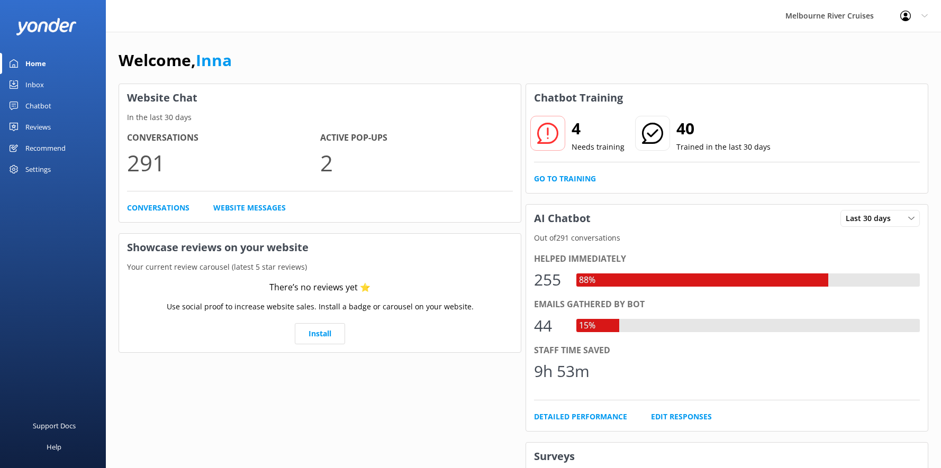 This screenshot has width=941, height=468. What do you see at coordinates (726, 351) in the screenshot?
I see `div: Staff time saved` at bounding box center [726, 351].